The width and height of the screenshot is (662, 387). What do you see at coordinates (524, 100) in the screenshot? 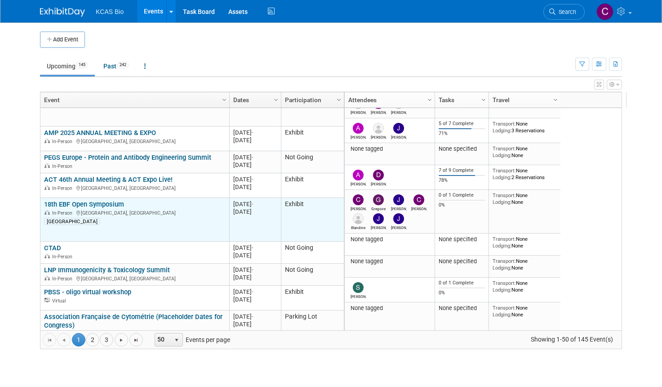
I see `a: Travel` at bounding box center [524, 100].